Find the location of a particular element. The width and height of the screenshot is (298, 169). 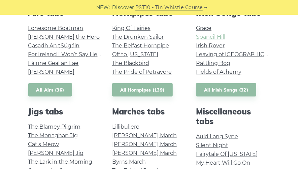

a: Rattling Bog is located at coordinates (213, 63).